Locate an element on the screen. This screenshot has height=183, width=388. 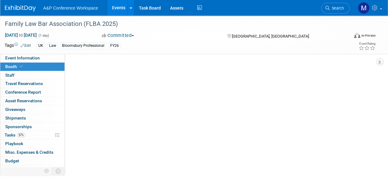
a: Travel Reservations is located at coordinates (32, 84).